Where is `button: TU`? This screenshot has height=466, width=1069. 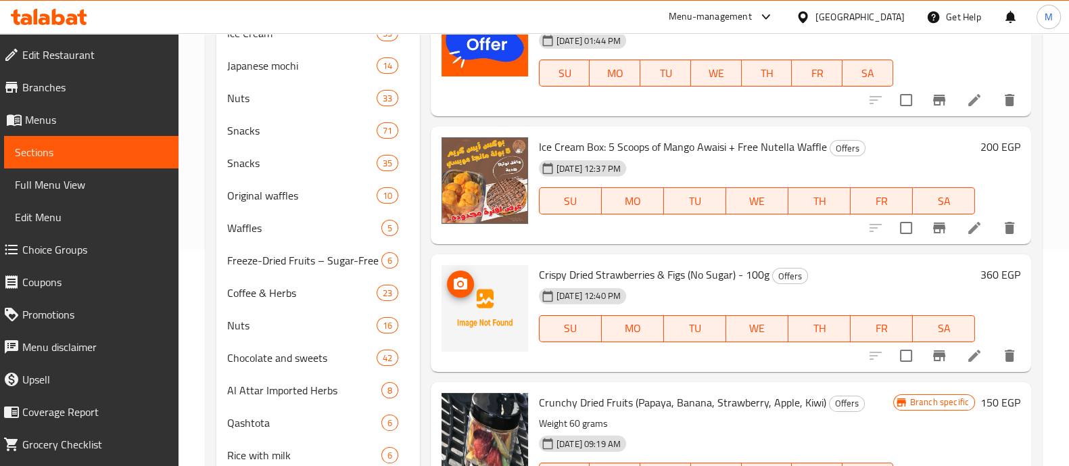
button: TU is located at coordinates (695, 329).